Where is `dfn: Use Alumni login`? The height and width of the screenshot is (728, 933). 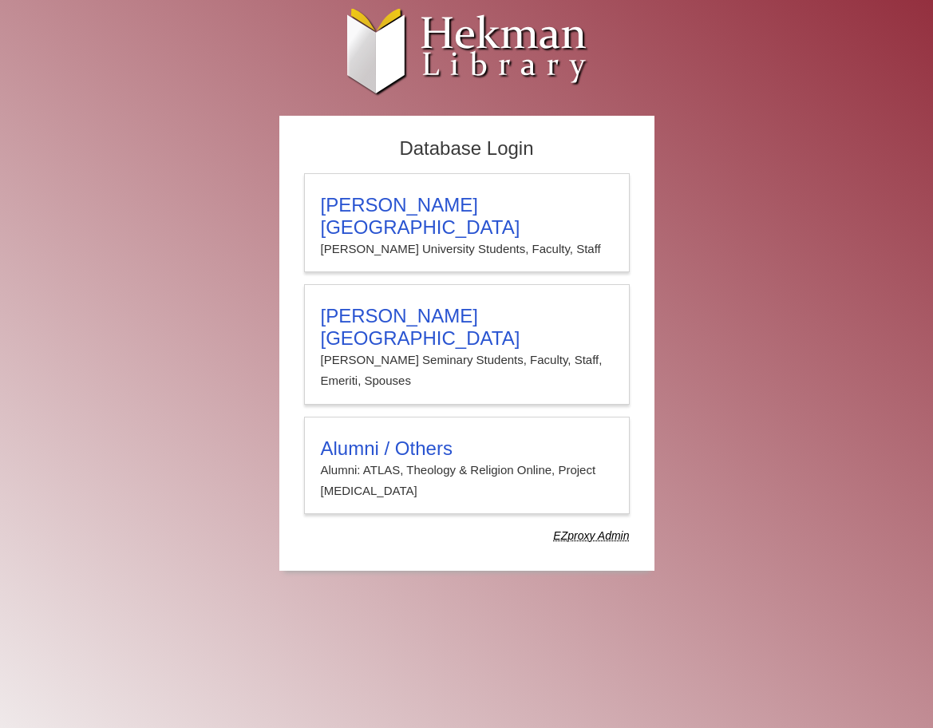 dfn: Use Alumni login is located at coordinates (591, 536).